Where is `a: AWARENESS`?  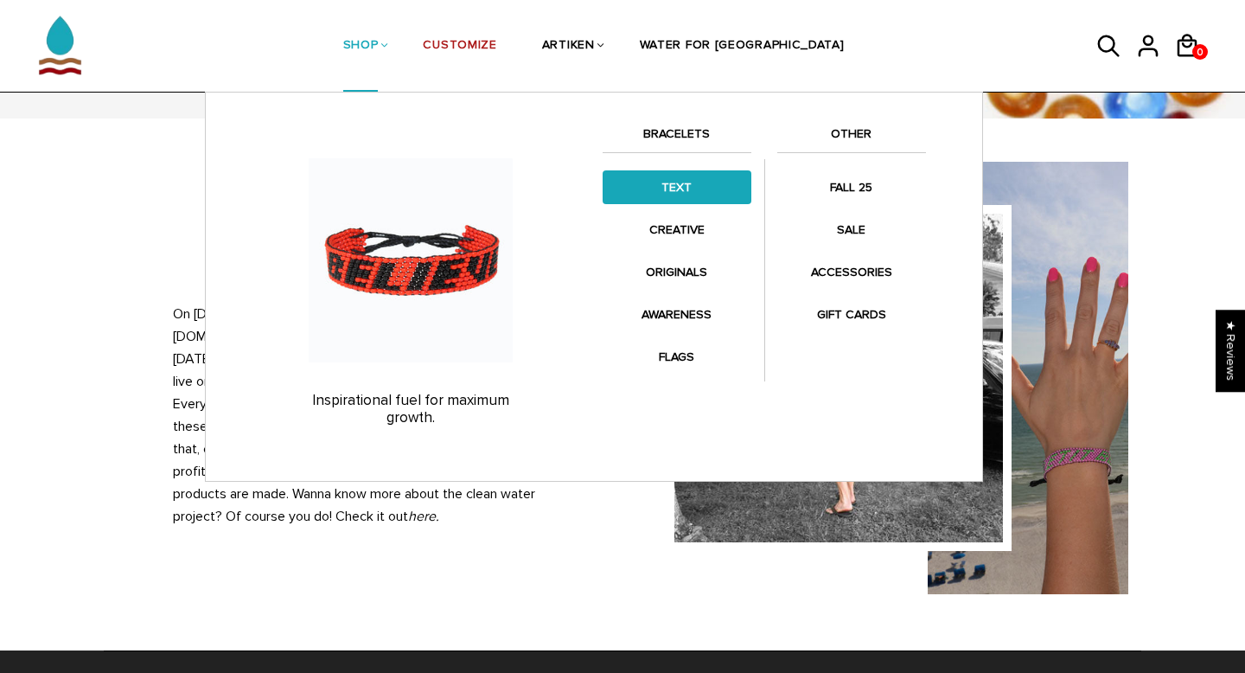 a: AWARENESS is located at coordinates (677, 314).